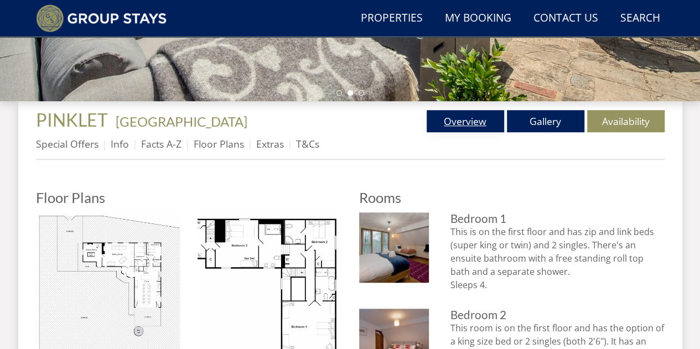 Image resolution: width=700 pixels, height=349 pixels. What do you see at coordinates (101, 18) in the screenshot?
I see `img: Group Stays` at bounding box center [101, 18].